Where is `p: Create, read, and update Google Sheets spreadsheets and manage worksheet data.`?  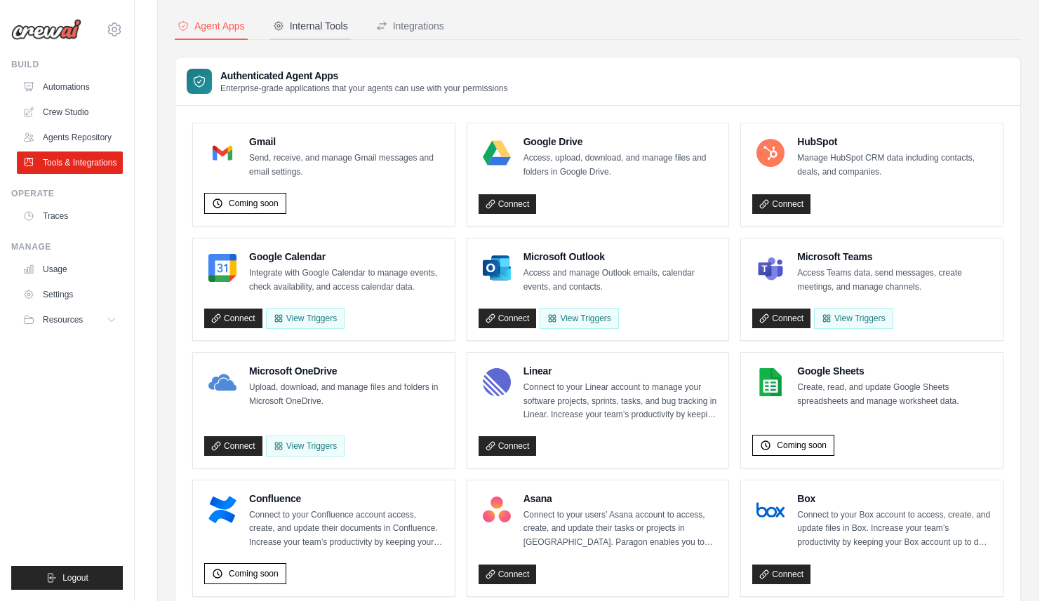 p: Create, read, and update Google Sheets spreadsheets and manage worksheet data. is located at coordinates (894, 394).